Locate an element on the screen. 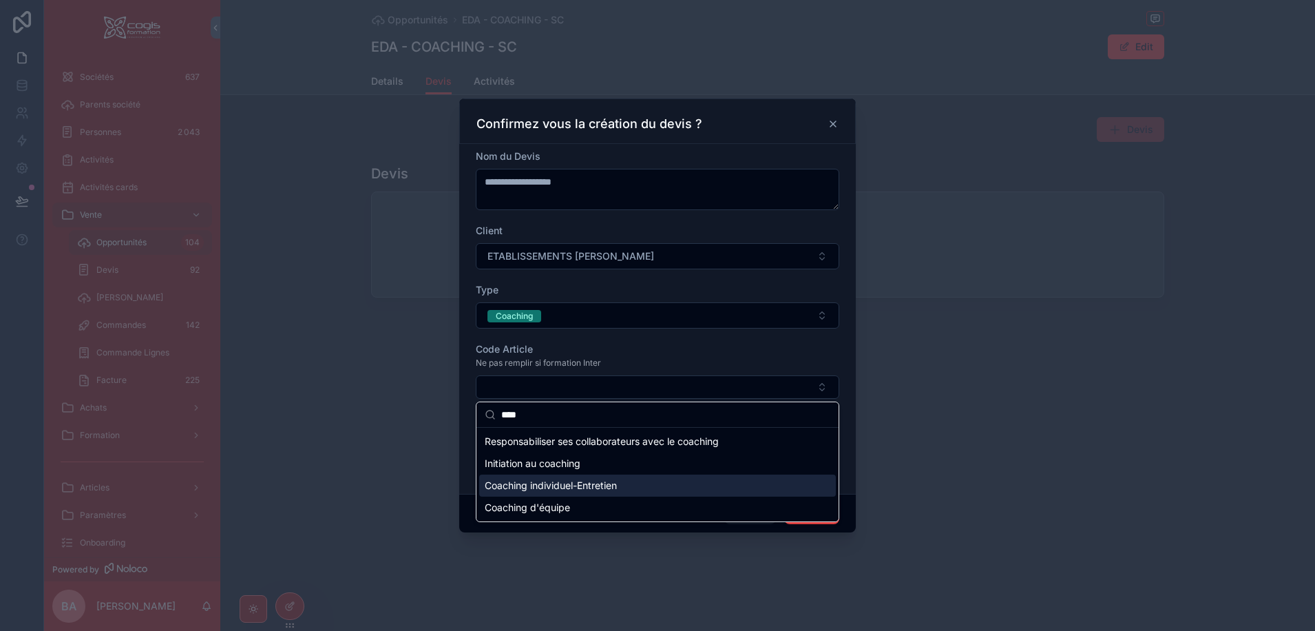  h3: Confirmez vous la création du devis ? is located at coordinates (589, 124).